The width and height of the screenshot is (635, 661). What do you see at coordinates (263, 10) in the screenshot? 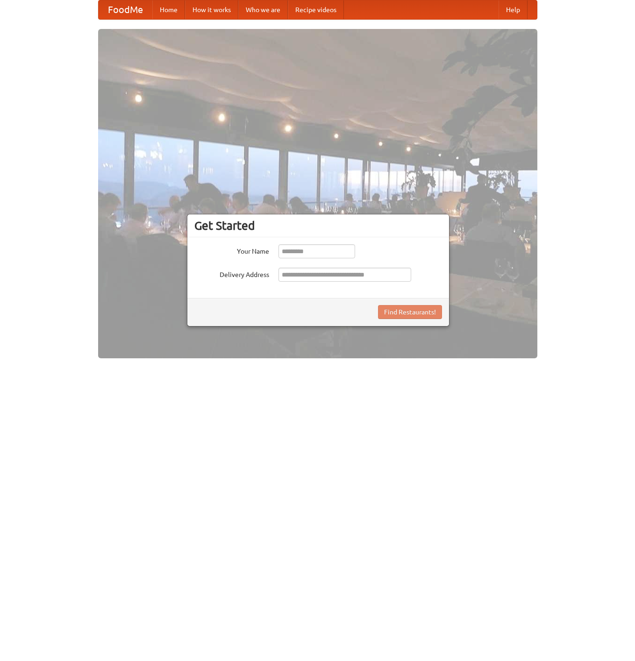
I see `a: Who we are` at bounding box center [263, 10].